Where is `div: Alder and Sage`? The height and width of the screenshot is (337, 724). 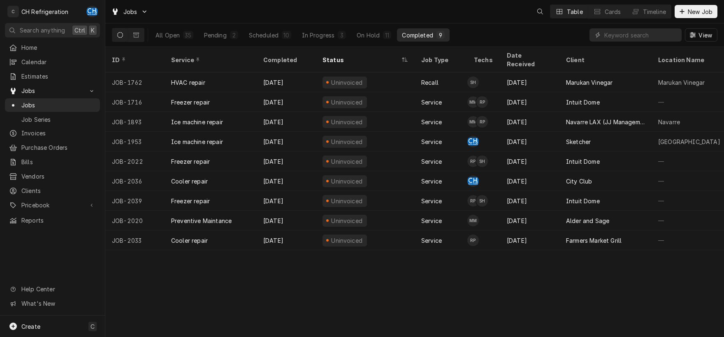
div: Alder and Sage is located at coordinates (588, 221).